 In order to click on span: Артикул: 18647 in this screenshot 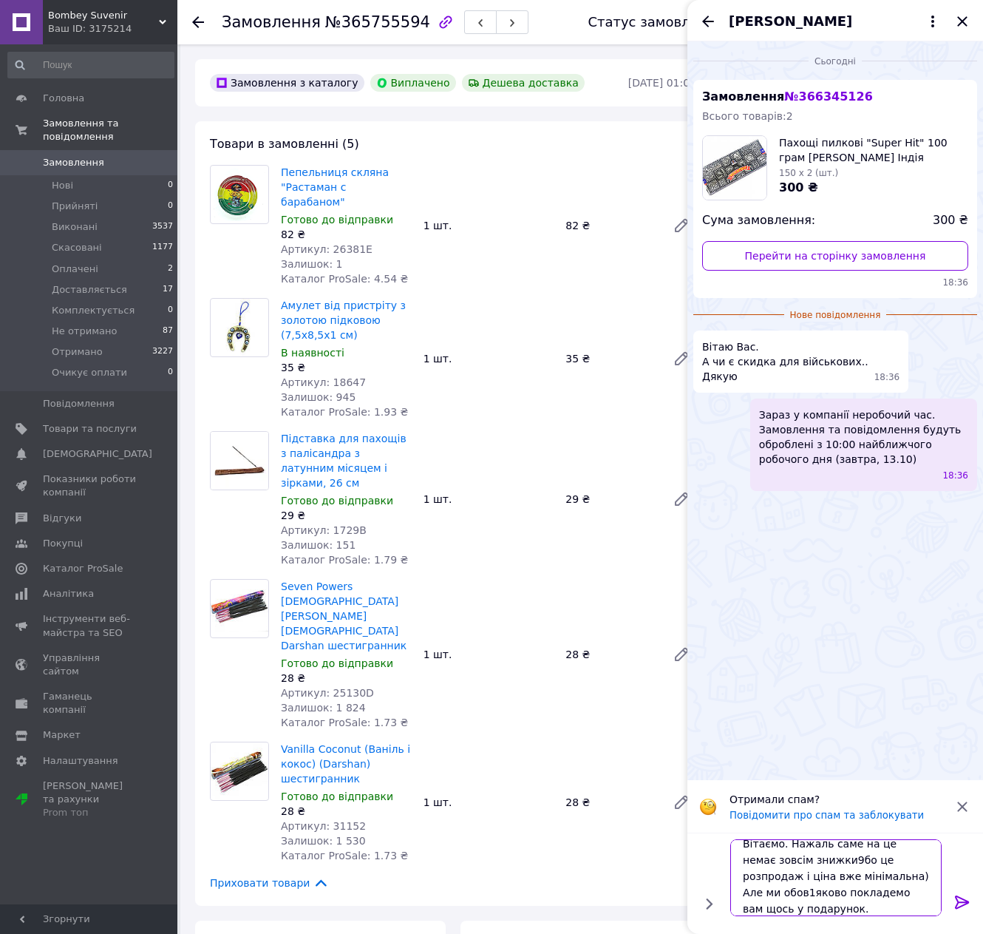, I will do `click(323, 382)`.